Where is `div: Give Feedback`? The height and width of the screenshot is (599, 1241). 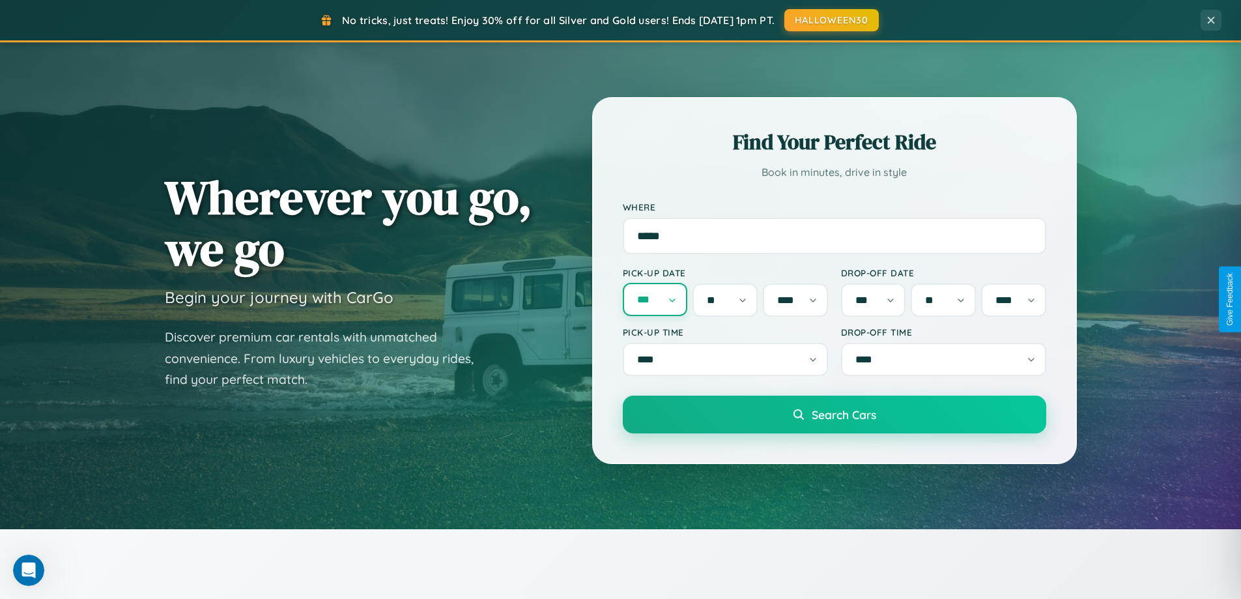 div: Give Feedback is located at coordinates (1230, 299).